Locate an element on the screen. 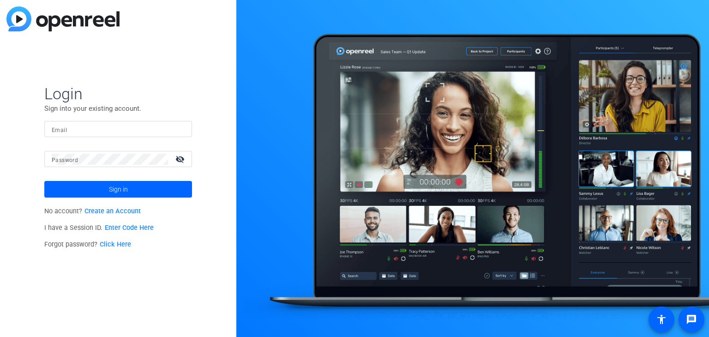 Image resolution: width=709 pixels, height=337 pixels. input: Enter Email Address is located at coordinates (118, 129).